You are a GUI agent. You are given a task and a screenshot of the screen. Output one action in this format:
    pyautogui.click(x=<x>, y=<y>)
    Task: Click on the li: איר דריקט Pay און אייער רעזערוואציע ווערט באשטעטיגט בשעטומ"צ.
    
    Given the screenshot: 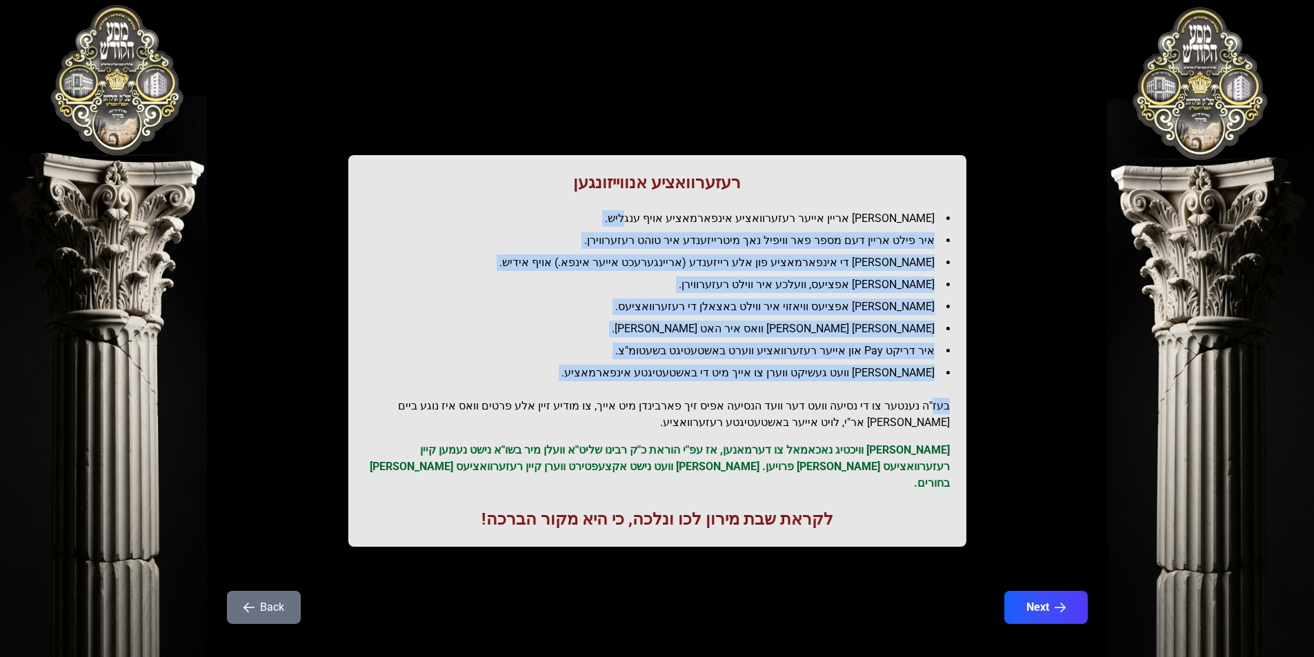 What is the action you would take?
    pyautogui.click(x=663, y=351)
    